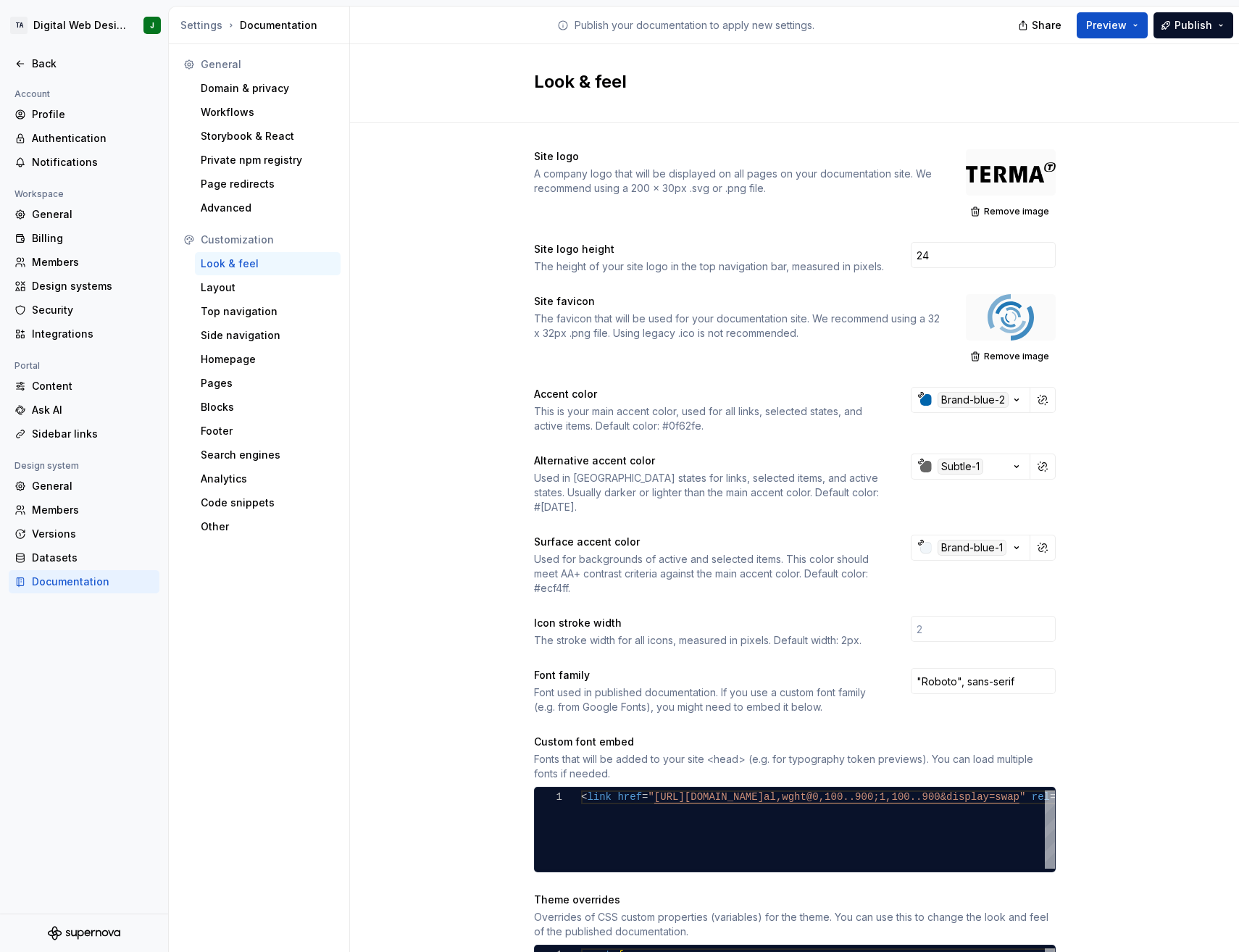 The image size is (1239, 952). Describe the element at coordinates (786, 82) in the screenshot. I see `h2: Look & feel` at that location.